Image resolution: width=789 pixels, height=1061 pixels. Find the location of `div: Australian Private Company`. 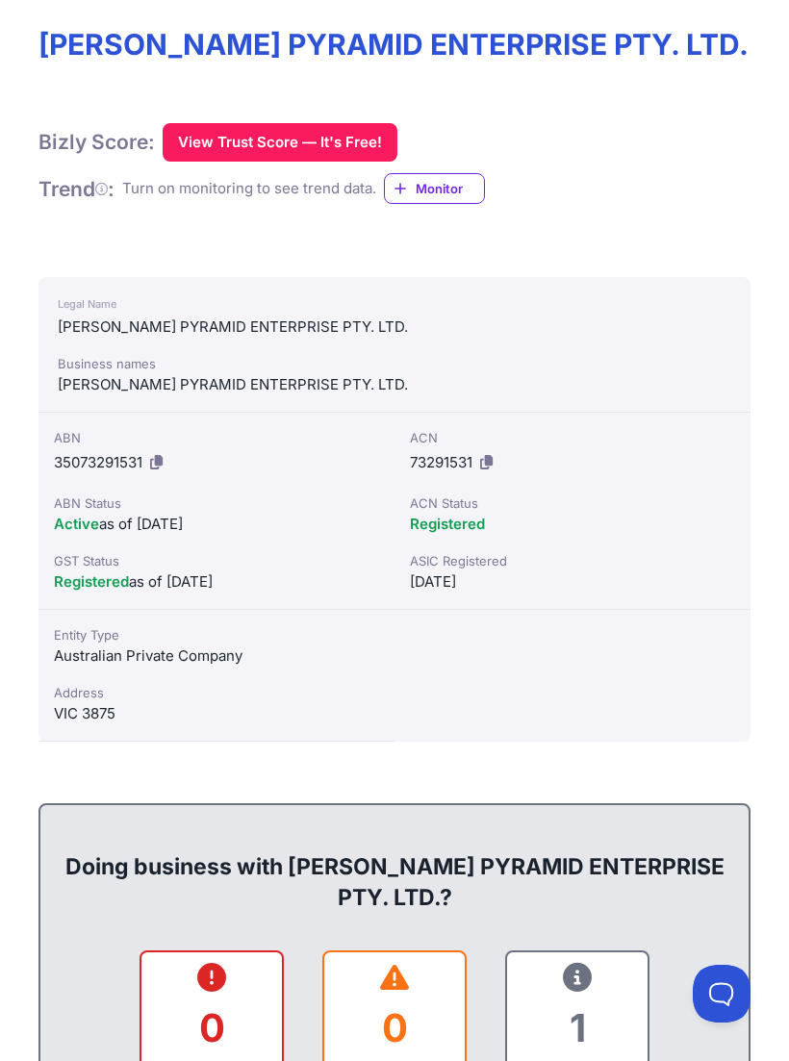

div: Australian Private Company is located at coordinates (216, 656).